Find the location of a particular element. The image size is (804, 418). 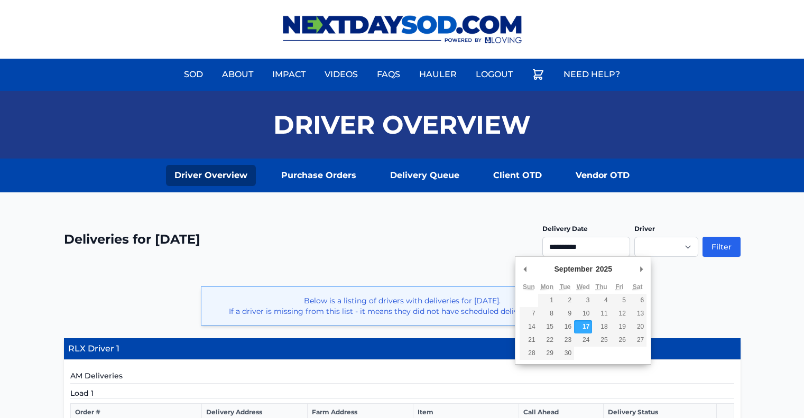

a: Driver Overview is located at coordinates (211, 175).